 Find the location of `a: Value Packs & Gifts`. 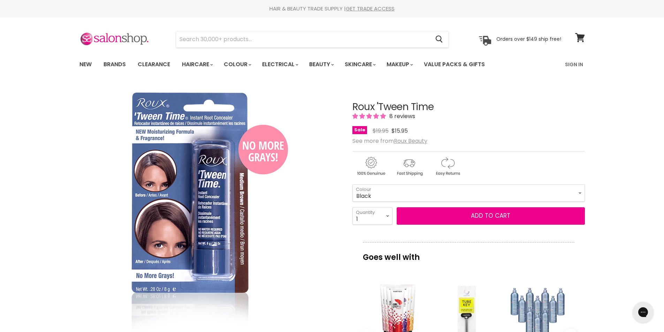

a: Value Packs & Gifts is located at coordinates (454, 64).